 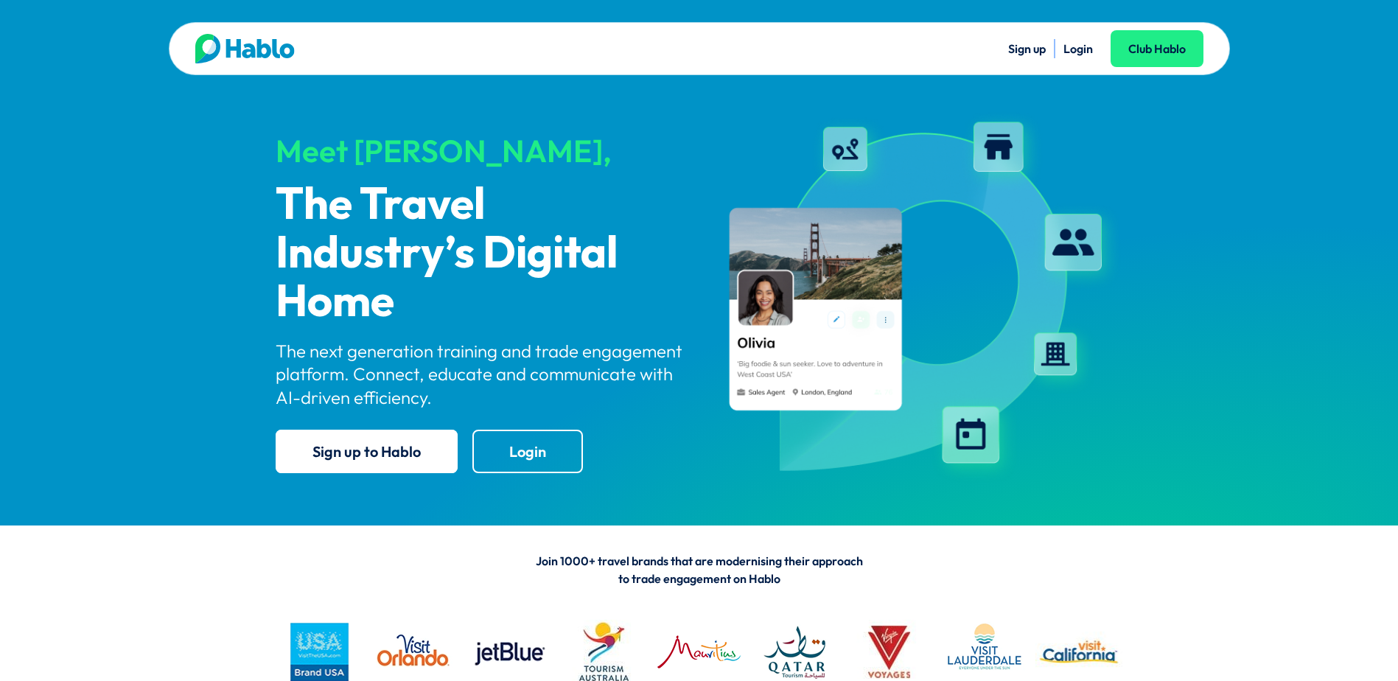 What do you see at coordinates (481, 254) in the screenshot?
I see `p: The Travel Industry’s Digital Home` at bounding box center [481, 254].